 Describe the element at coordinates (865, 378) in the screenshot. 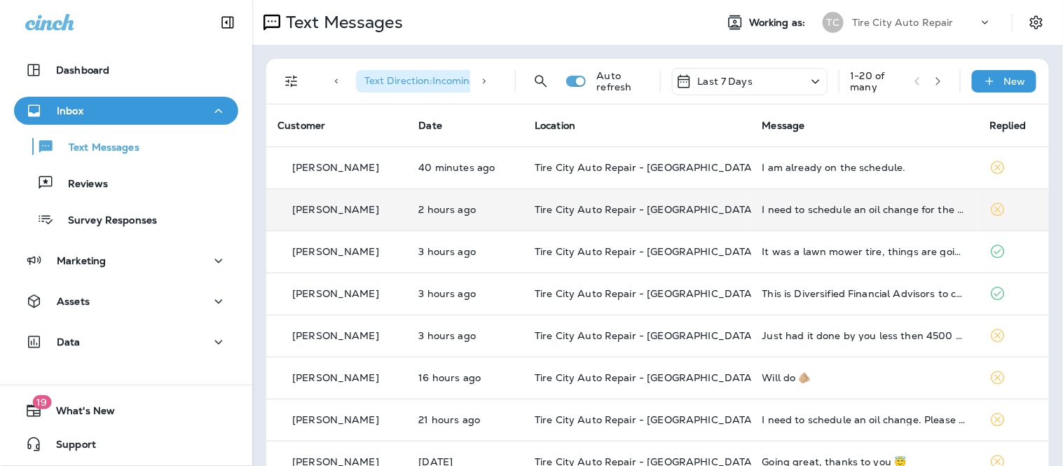

I see `div: Will do 🫵🏼` at that location.